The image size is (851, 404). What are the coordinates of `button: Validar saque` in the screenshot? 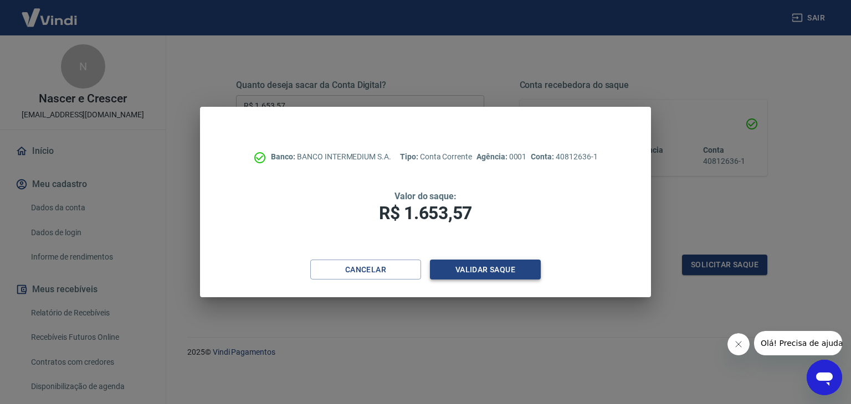 It's located at (485, 270).